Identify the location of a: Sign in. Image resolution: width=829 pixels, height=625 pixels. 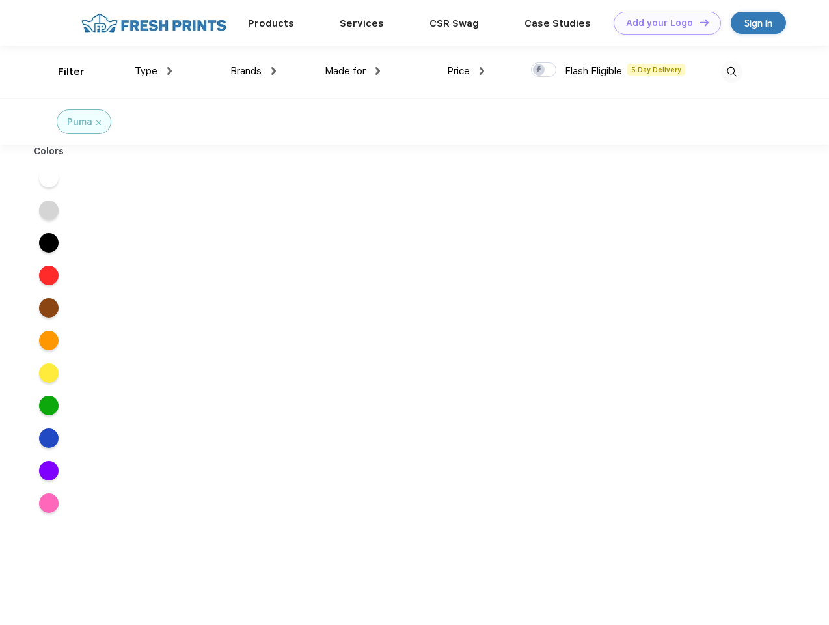
(758, 23).